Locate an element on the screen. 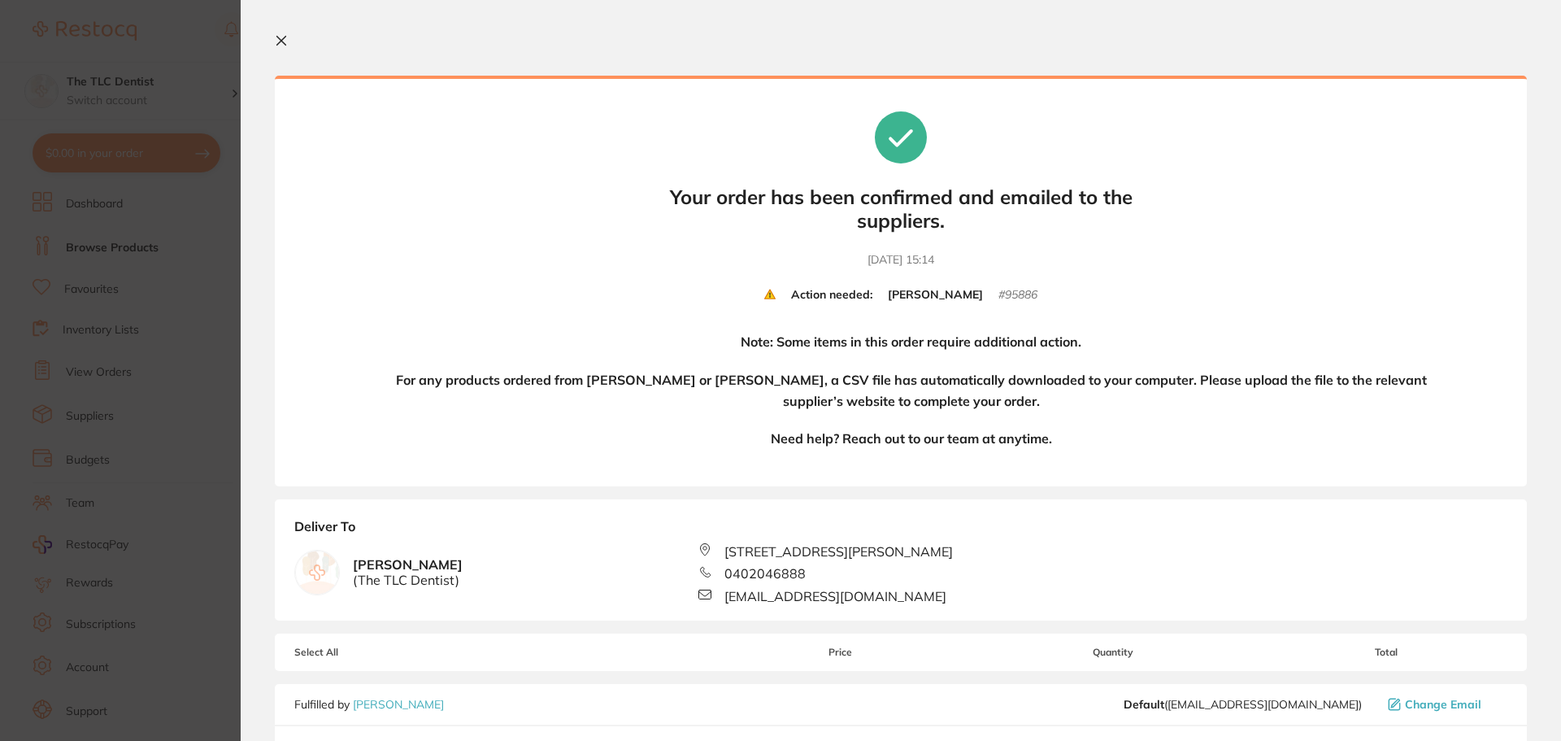 The height and width of the screenshot is (741, 1561). img: empty.jpg is located at coordinates (317, 572).